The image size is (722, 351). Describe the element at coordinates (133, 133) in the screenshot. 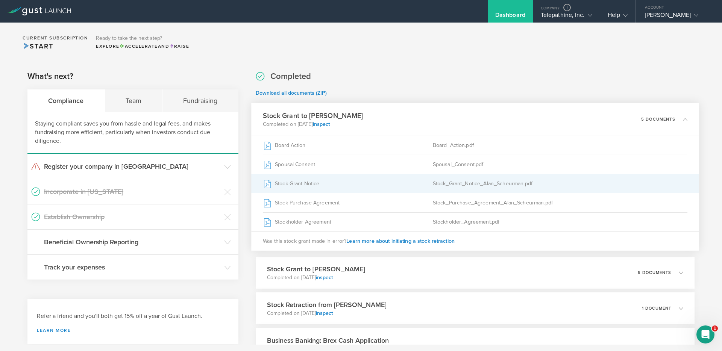

I see `div: Staying compliant saves you from hassle and legal fees, and makes fundraising more efficient, par...` at that location.